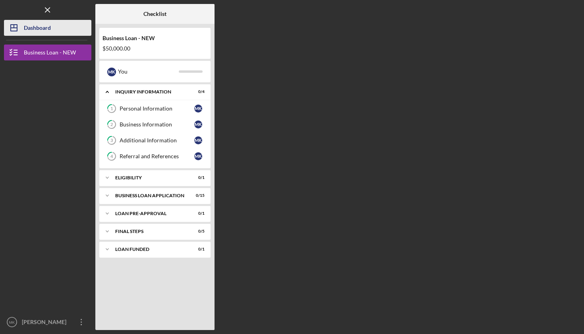  Describe the element at coordinates (112, 156) in the screenshot. I see `tspan: 4` at that location.